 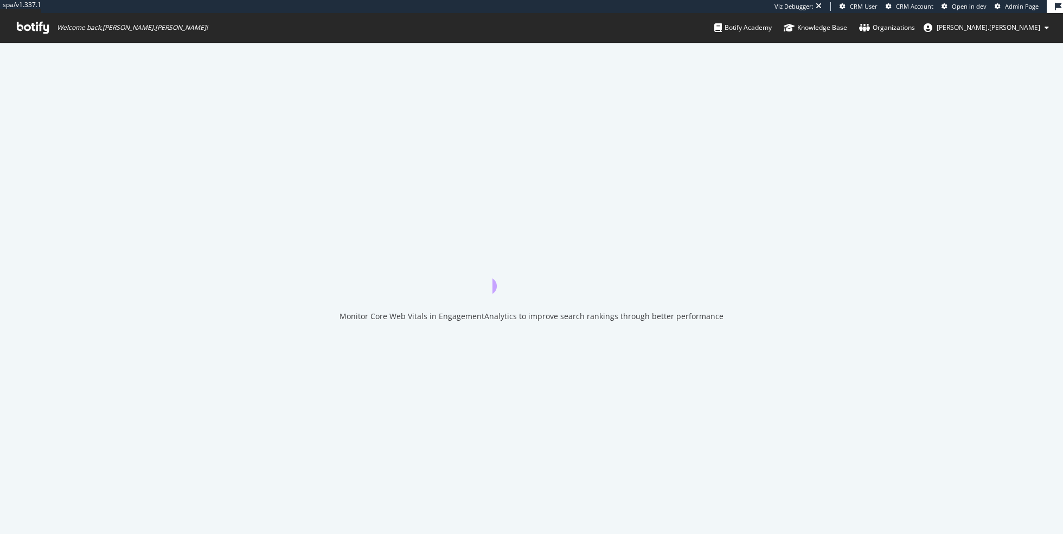 What do you see at coordinates (863, 6) in the screenshot?
I see `span: CRM User` at bounding box center [863, 6].